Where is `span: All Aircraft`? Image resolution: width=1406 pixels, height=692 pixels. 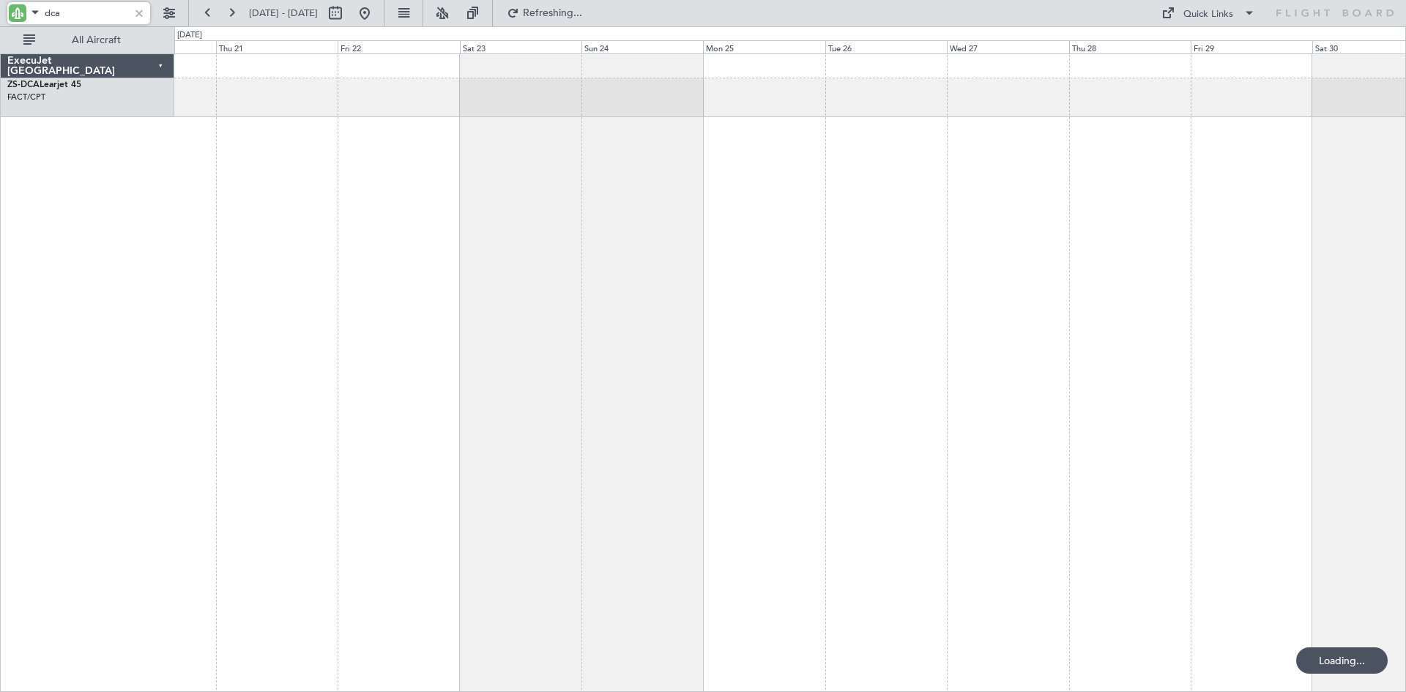 span: All Aircraft is located at coordinates (96, 40).